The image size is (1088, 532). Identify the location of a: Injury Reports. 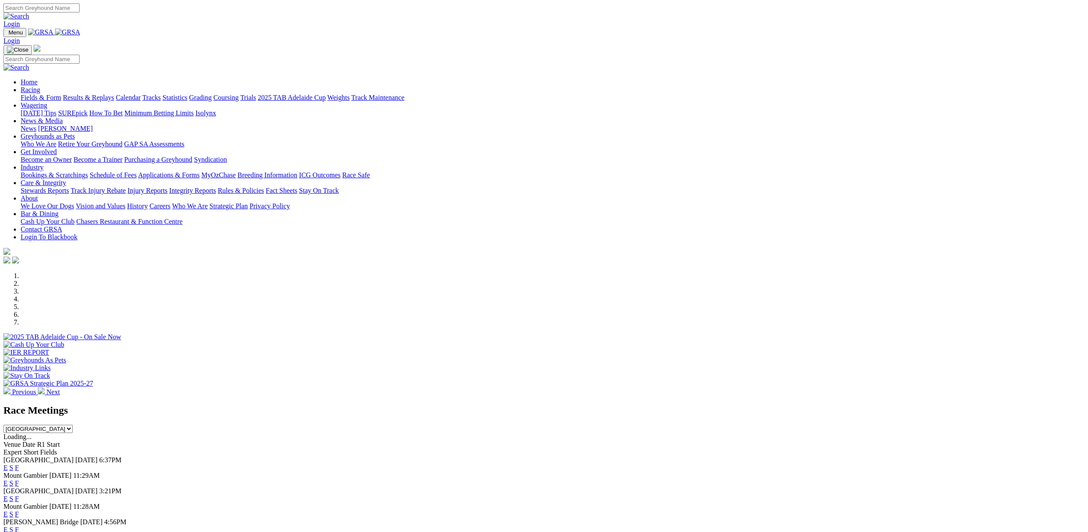
(147, 190).